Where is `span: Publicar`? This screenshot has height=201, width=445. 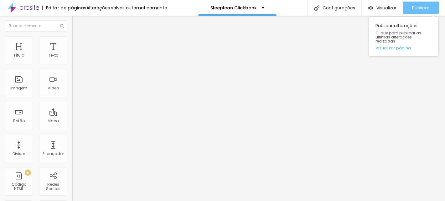
span: Publicar is located at coordinates (420, 8).